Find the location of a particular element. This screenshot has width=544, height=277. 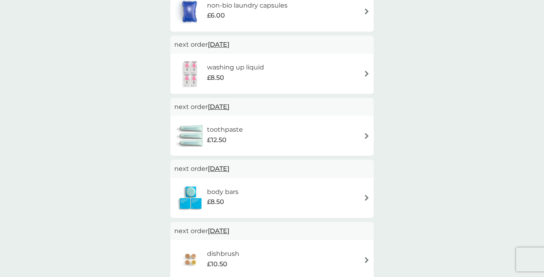

img: washing up liquid is located at coordinates (191, 74).